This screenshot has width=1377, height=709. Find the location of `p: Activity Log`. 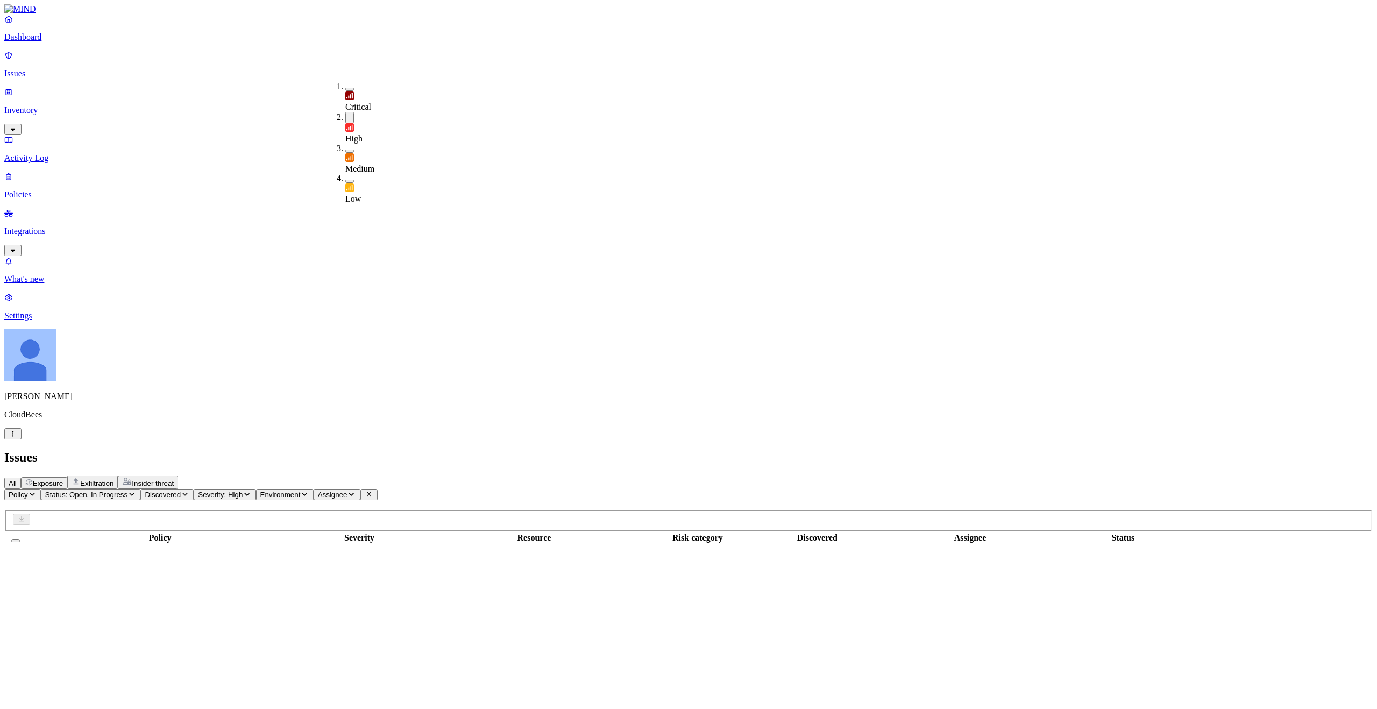

p: Activity Log is located at coordinates (688, 158).